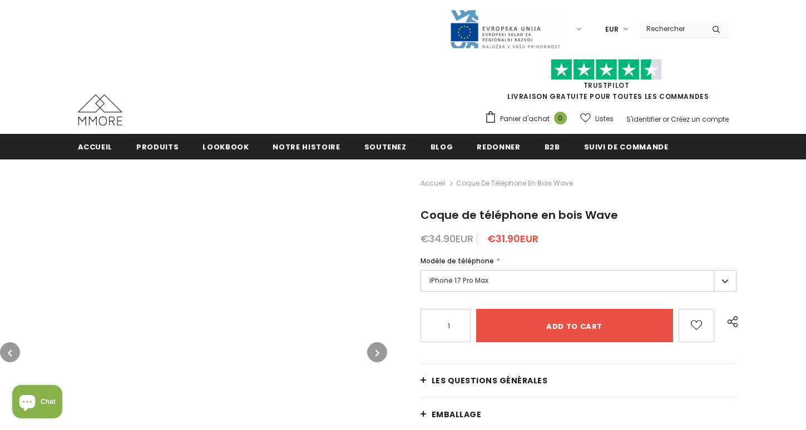  Describe the element at coordinates (385, 147) in the screenshot. I see `span: soutenez` at that location.